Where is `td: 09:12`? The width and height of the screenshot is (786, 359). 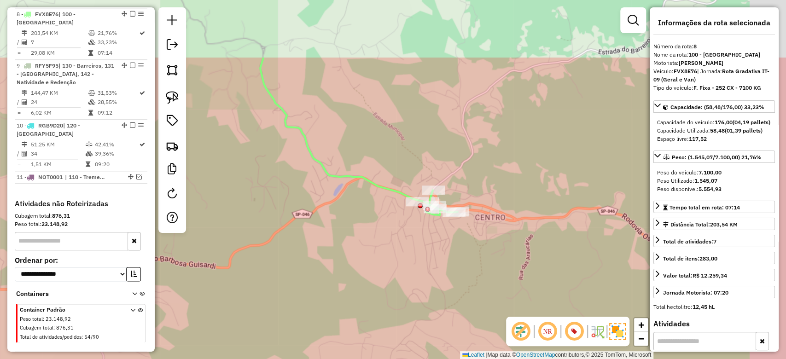 td: 09:12 is located at coordinates (118, 113).